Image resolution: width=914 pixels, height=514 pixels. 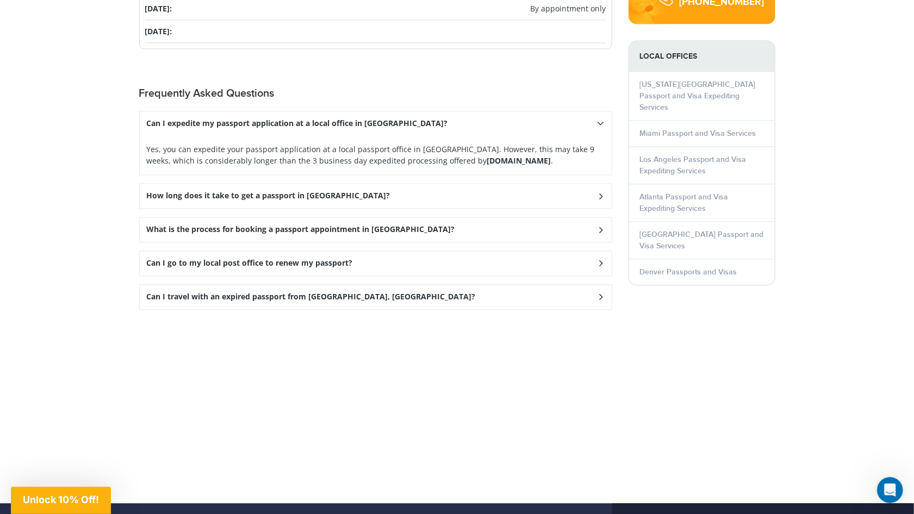 I want to click on a: Miami Passport and Visa Services, so click(x=698, y=133).